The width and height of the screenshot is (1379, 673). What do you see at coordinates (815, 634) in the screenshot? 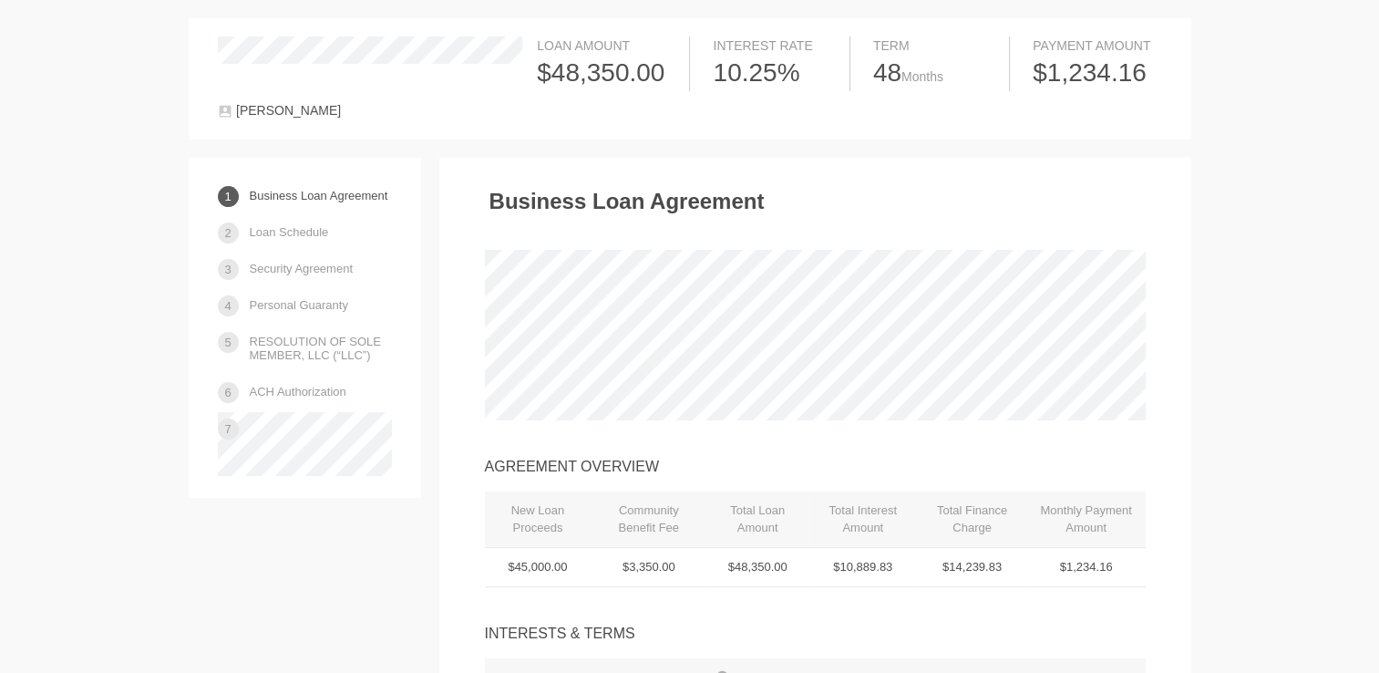
I see `div: INTERESTS & TERMS` at bounding box center [815, 634].